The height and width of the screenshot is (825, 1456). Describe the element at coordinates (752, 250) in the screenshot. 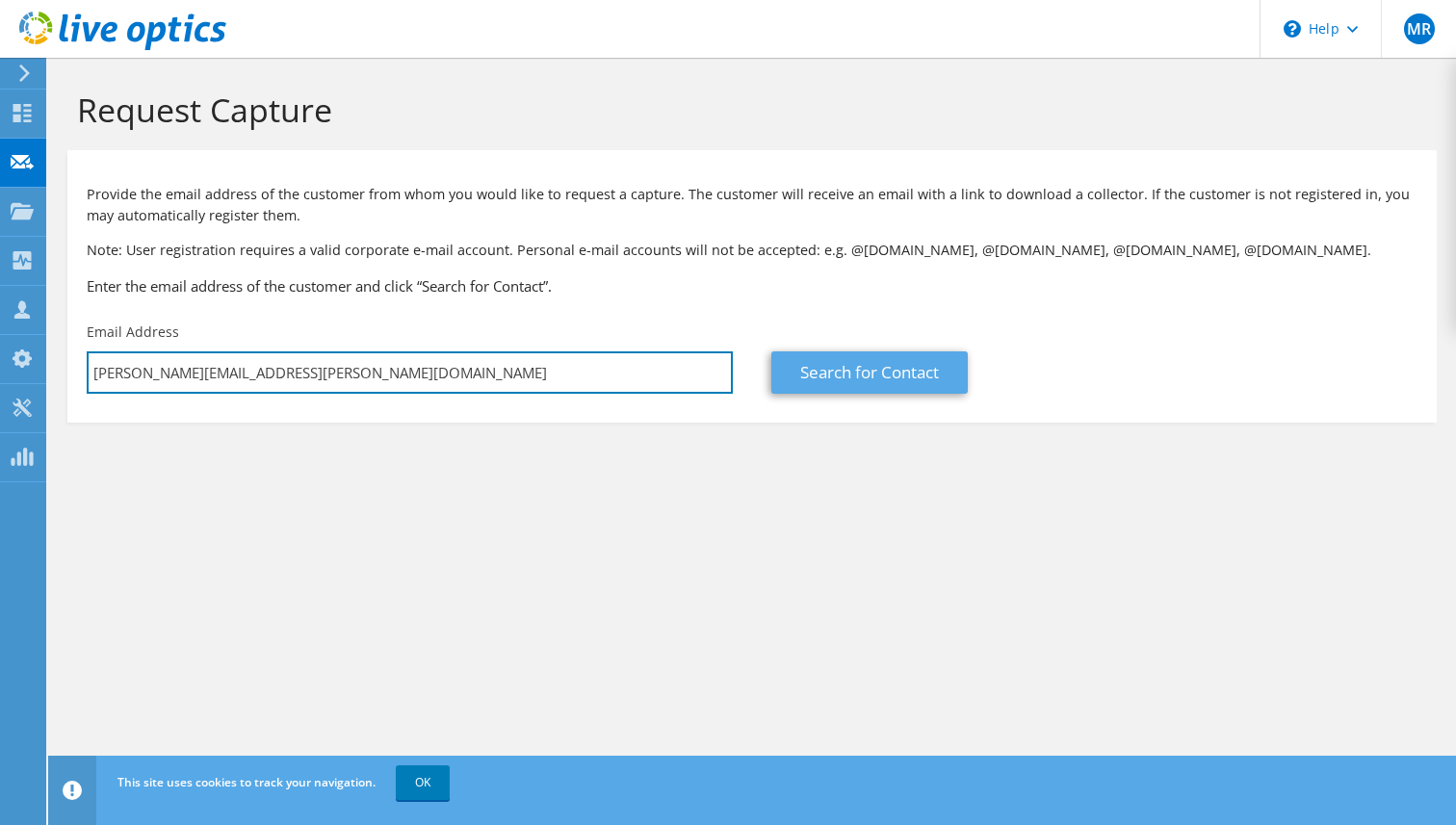

I see `p: Note: User registration requires a valid corporate e-mail account. Personal e-mail accounts will ...` at that location.